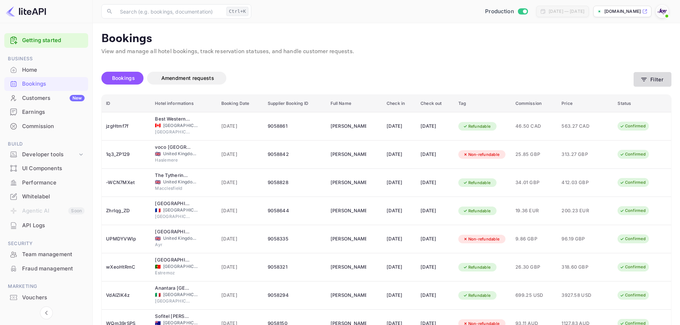 The width and height of the screenshot is (680, 325). What do you see at coordinates (399, 103) in the screenshot?
I see `th: Check in` at bounding box center [399, 103].